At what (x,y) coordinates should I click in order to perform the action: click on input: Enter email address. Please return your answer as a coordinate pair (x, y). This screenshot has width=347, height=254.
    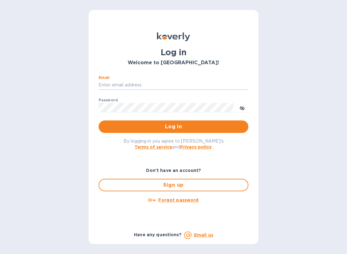
    Looking at the image, I should click on (174, 85).